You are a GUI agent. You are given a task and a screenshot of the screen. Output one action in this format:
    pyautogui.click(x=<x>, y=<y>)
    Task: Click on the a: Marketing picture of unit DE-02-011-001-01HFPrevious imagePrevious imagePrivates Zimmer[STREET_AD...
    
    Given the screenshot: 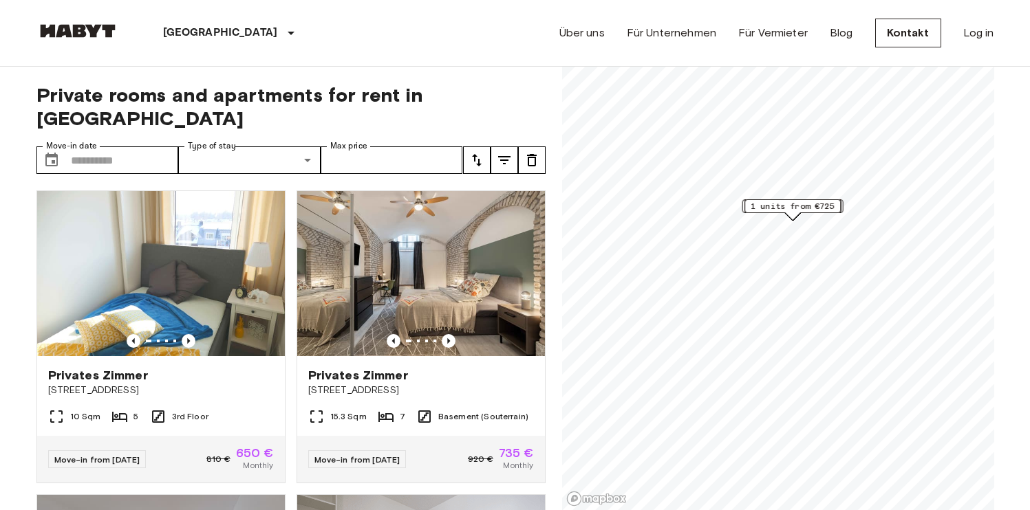 What is the action you would take?
    pyautogui.click(x=161, y=337)
    